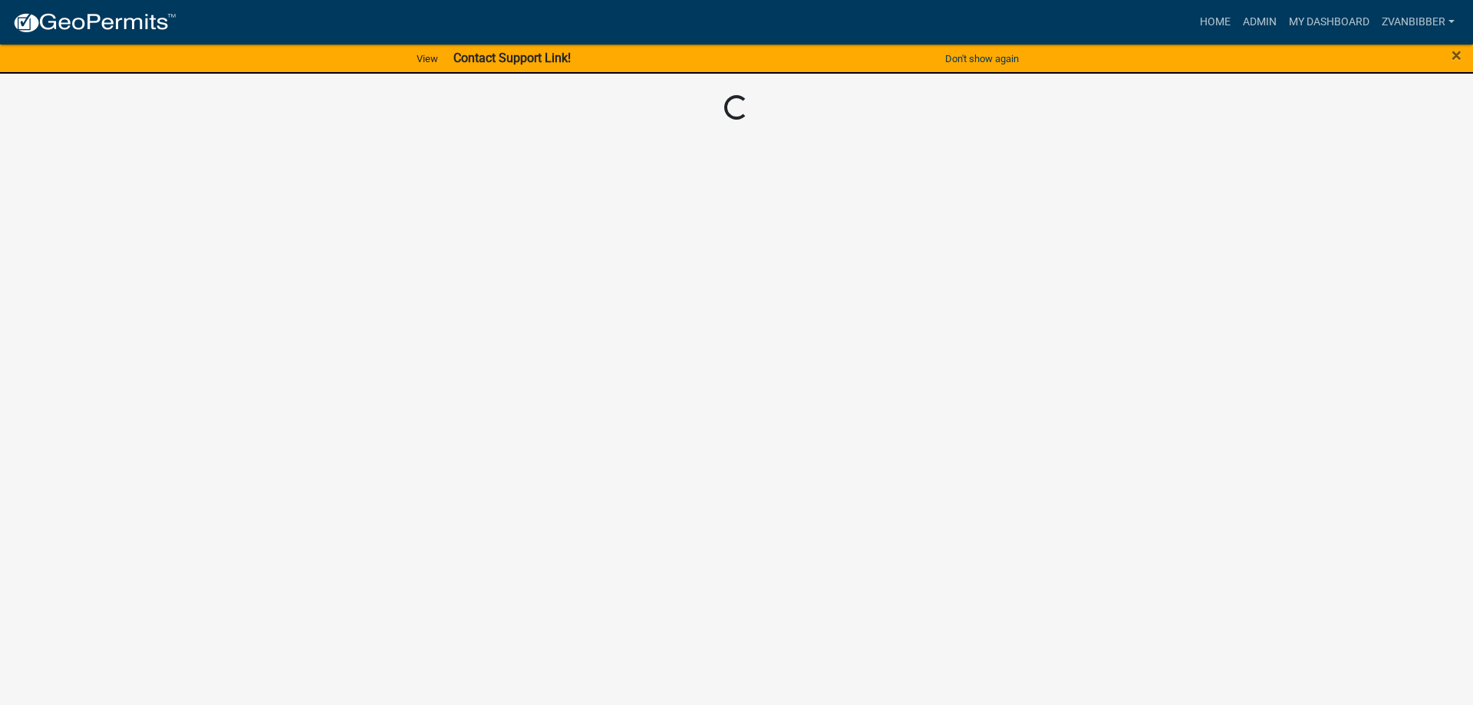  I want to click on a: zvanbibber, so click(1418, 22).